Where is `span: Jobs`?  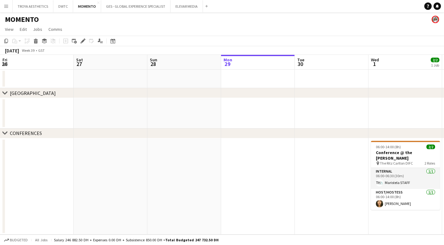 span: Jobs is located at coordinates (38, 29).